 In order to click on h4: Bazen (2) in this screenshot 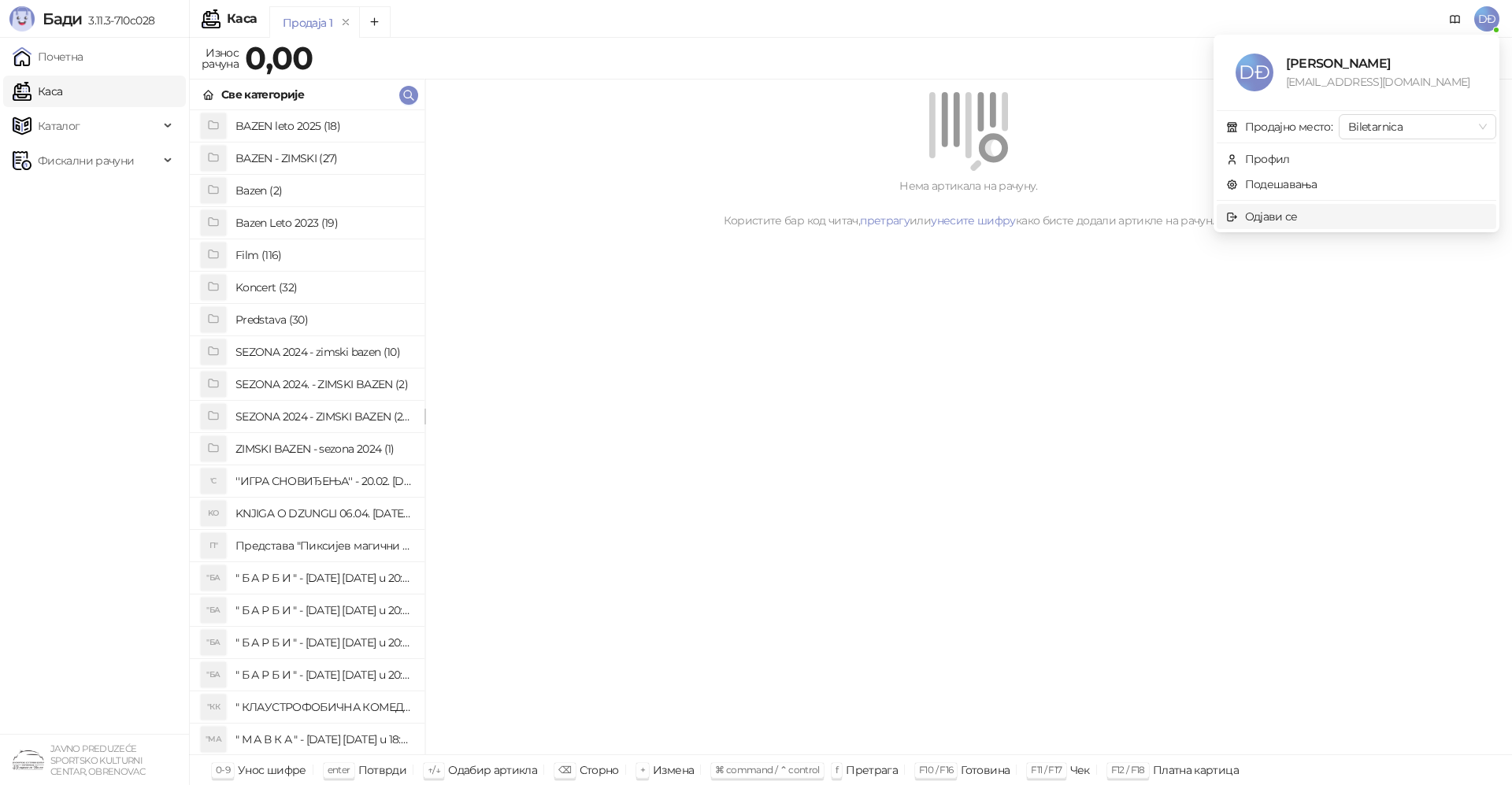, I will do `click(324, 191)`.